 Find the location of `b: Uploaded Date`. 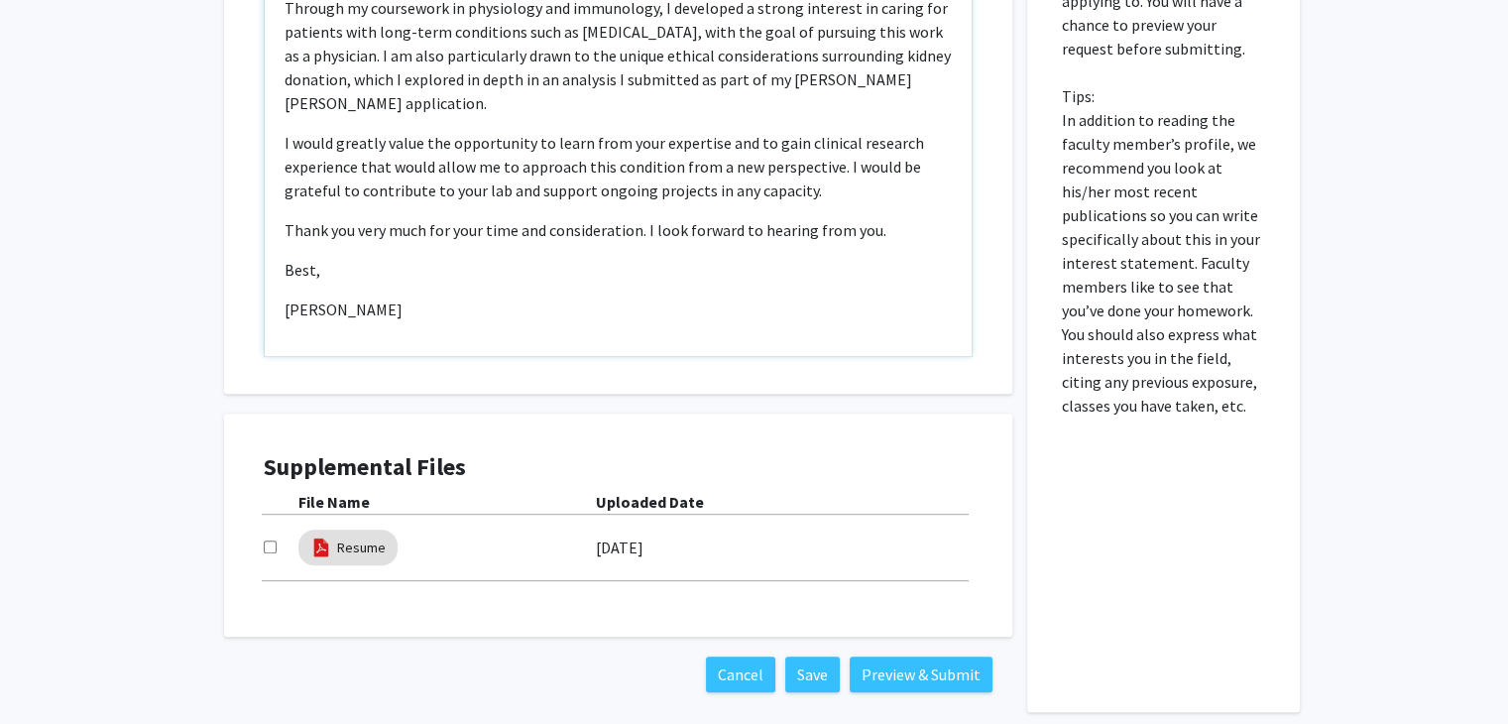

b: Uploaded Date is located at coordinates (649, 502).